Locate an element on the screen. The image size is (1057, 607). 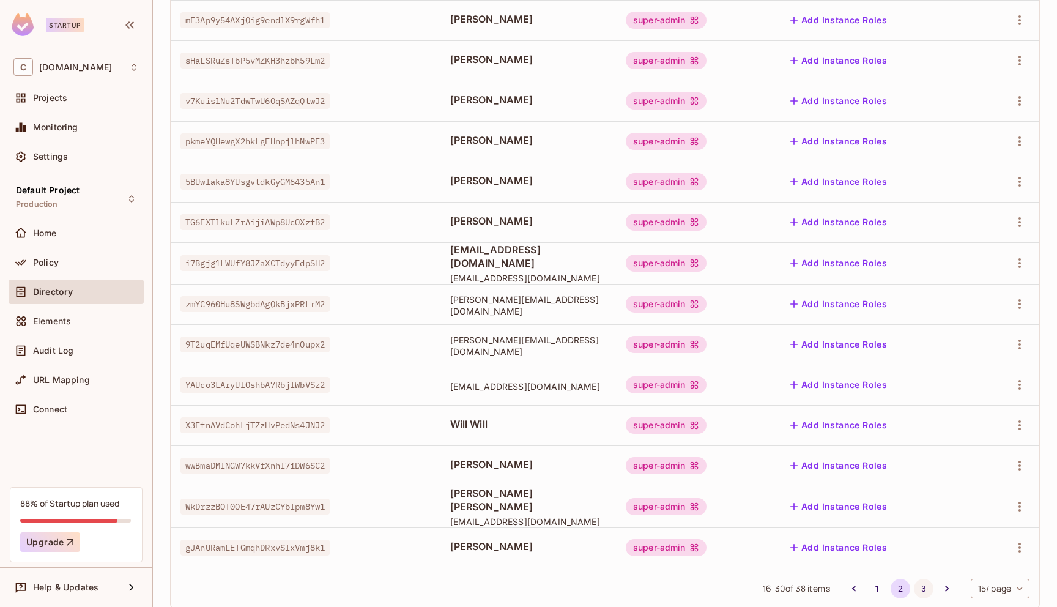
span: 16 - 30 of 38 items is located at coordinates (796, 588).